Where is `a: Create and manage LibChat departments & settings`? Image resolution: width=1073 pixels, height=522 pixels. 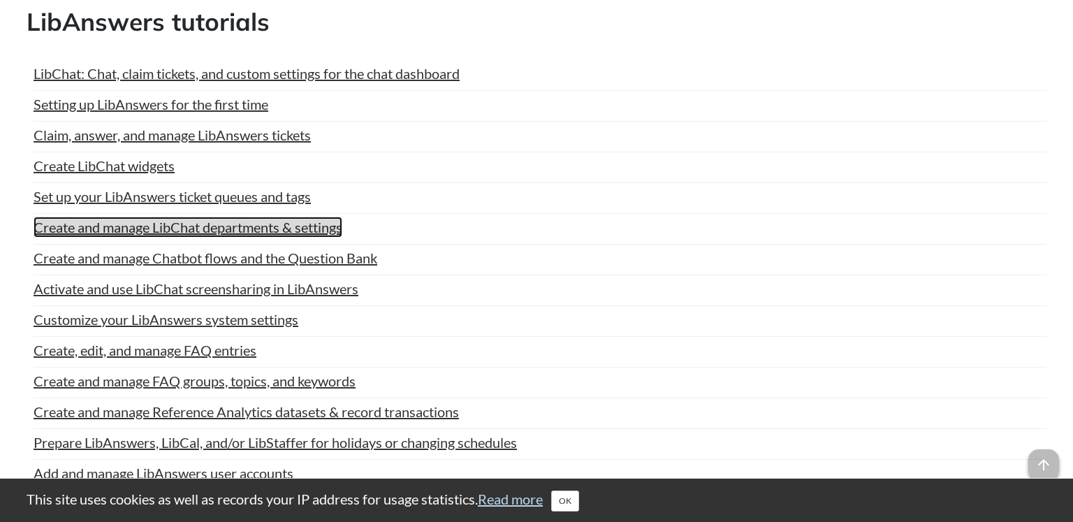 a: Create and manage LibChat departments & settings is located at coordinates (188, 227).